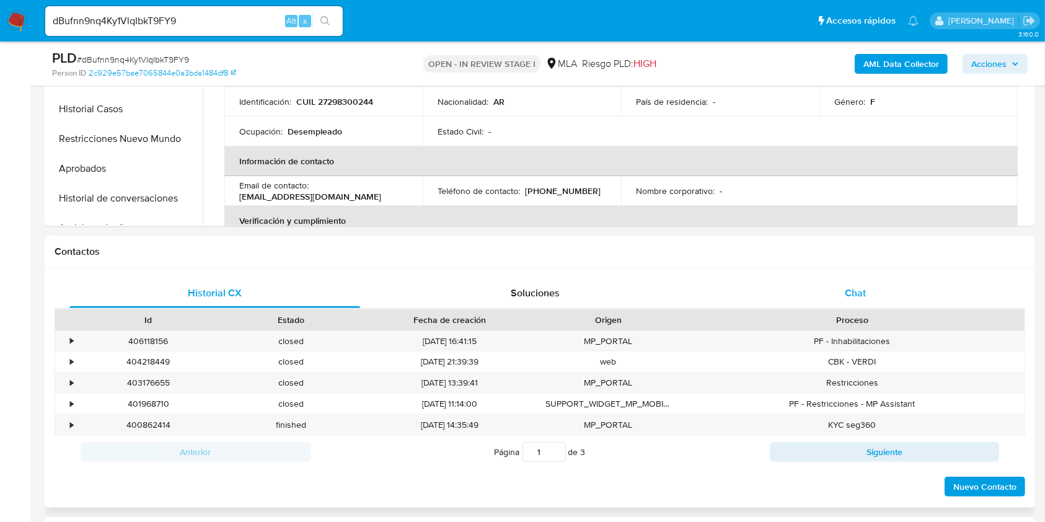  Describe the element at coordinates (291, 320) in the screenshot. I see `div: Estado` at that location.